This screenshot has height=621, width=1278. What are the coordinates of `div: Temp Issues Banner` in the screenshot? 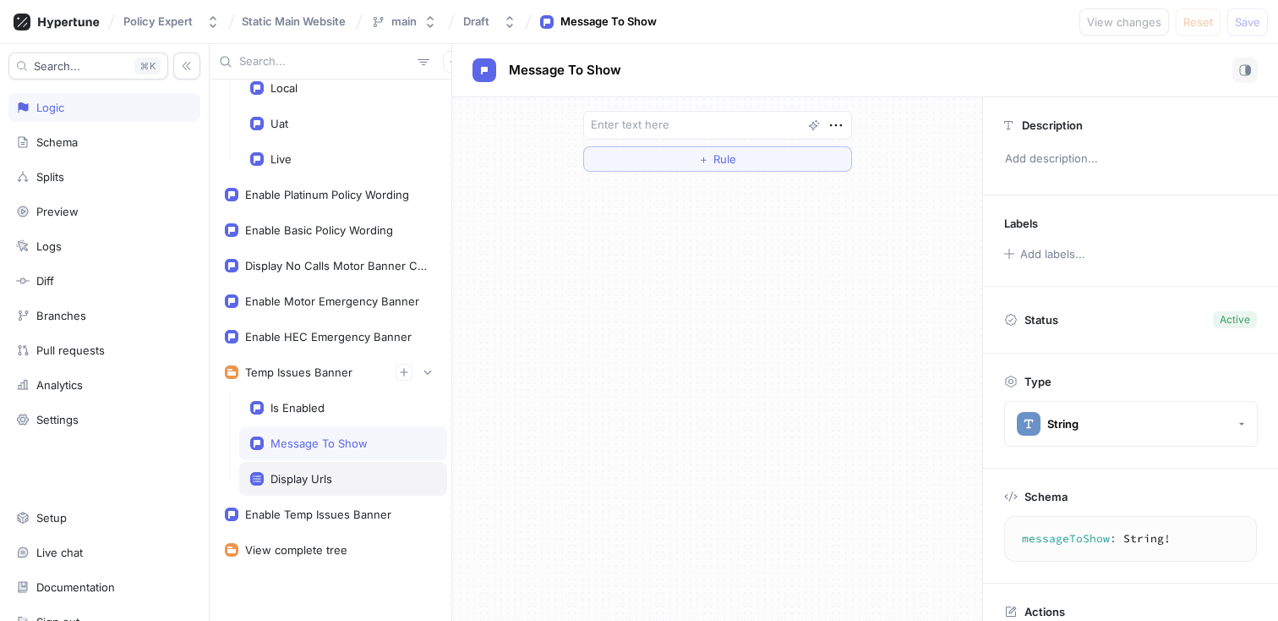 It's located at (298, 372).